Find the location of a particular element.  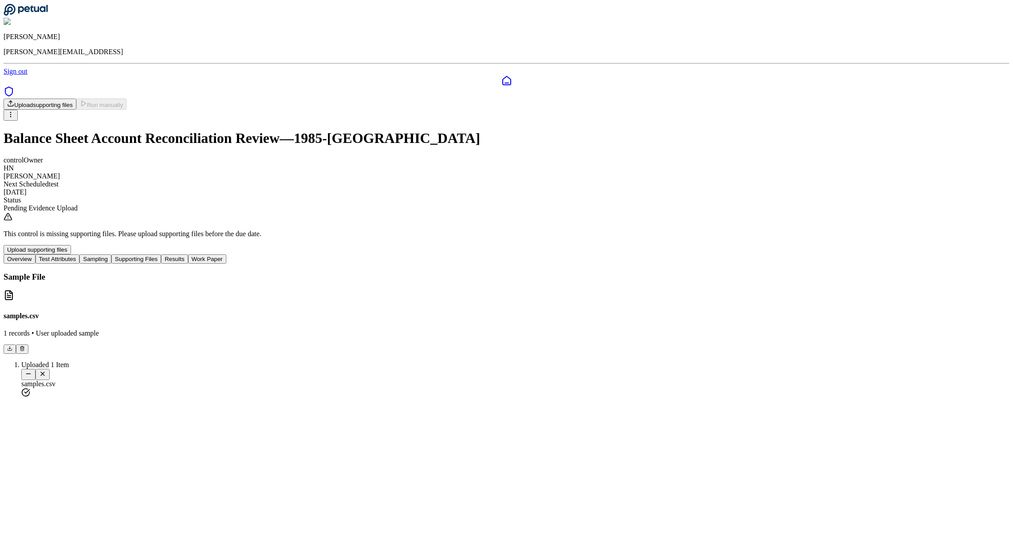

button: Close is located at coordinates (43, 374).